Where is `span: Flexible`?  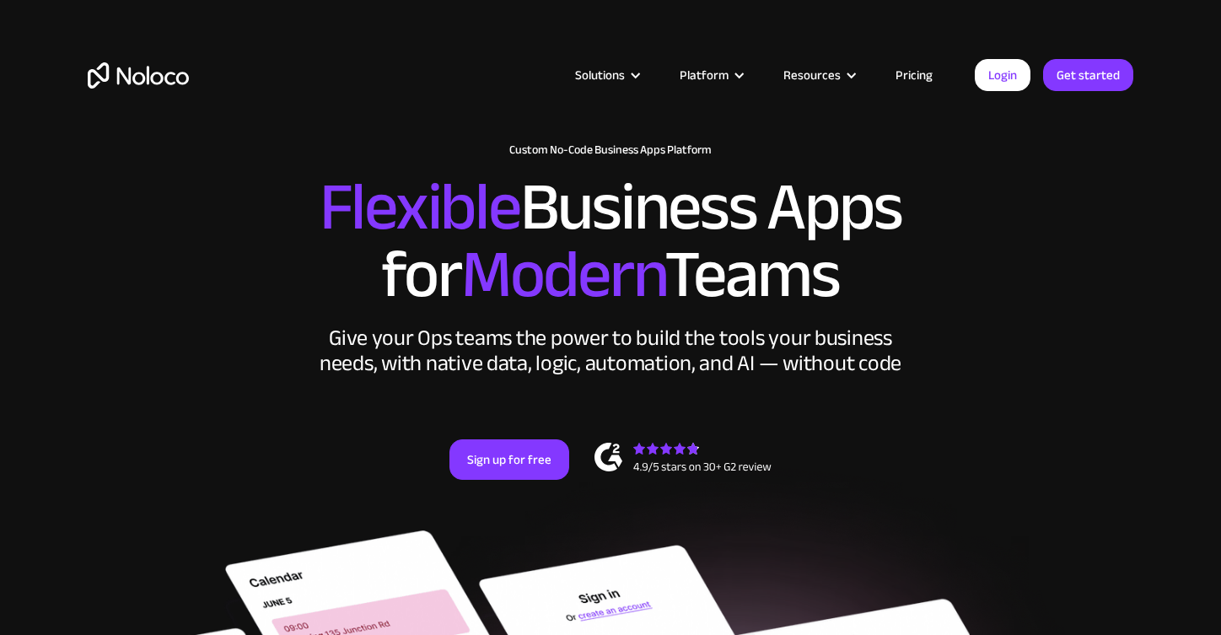 span: Flexible is located at coordinates (420, 207).